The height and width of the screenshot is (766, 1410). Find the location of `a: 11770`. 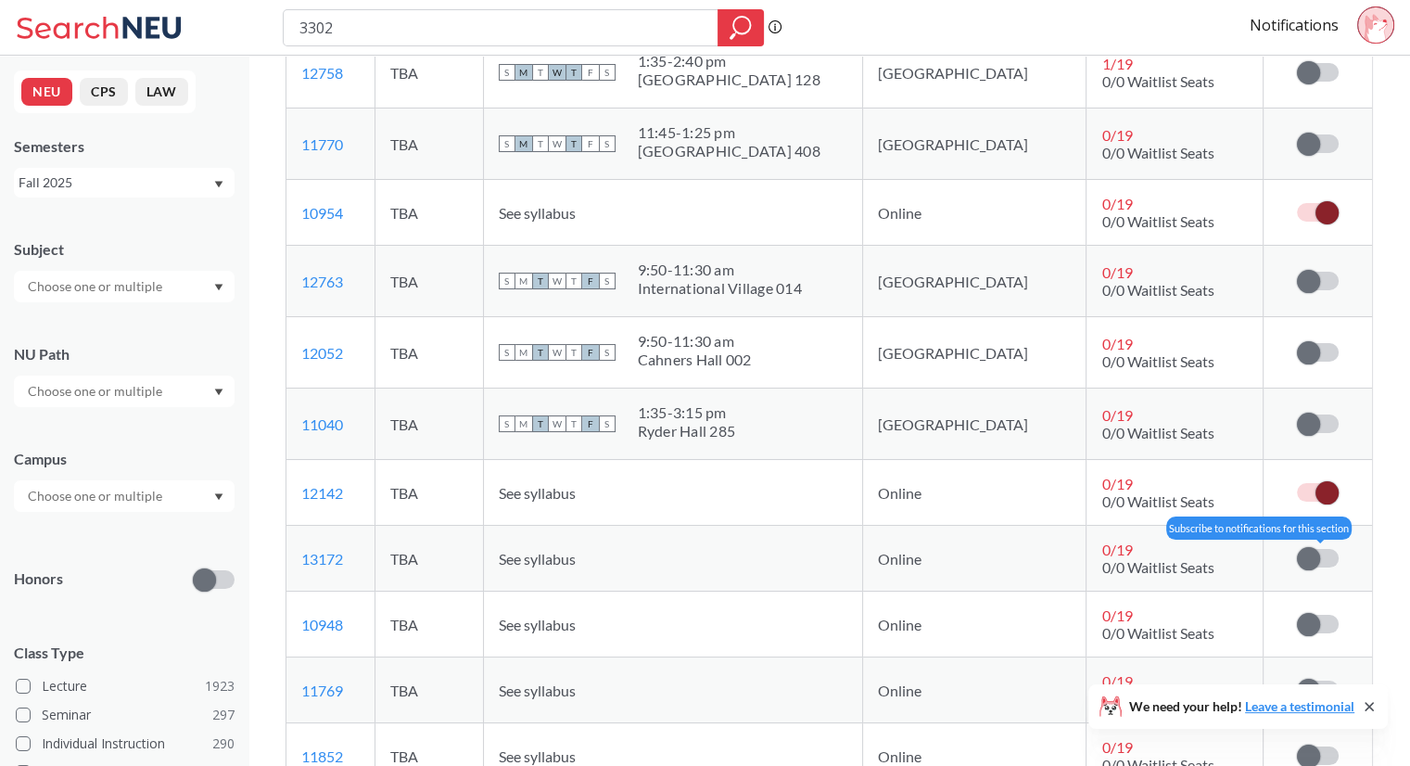

a: 11770 is located at coordinates (322, 144).